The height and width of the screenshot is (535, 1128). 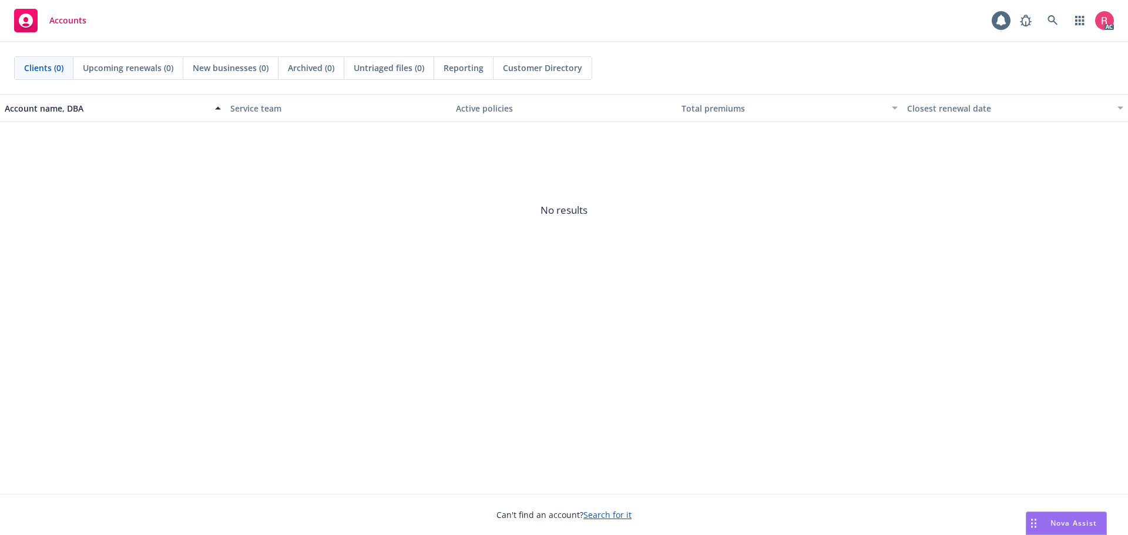 I want to click on span: Upcoming renewals (0), so click(x=128, y=68).